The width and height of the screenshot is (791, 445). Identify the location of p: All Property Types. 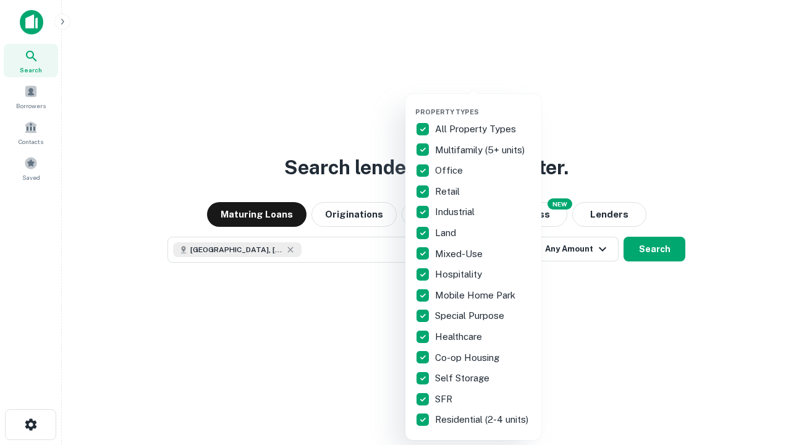
(476, 129).